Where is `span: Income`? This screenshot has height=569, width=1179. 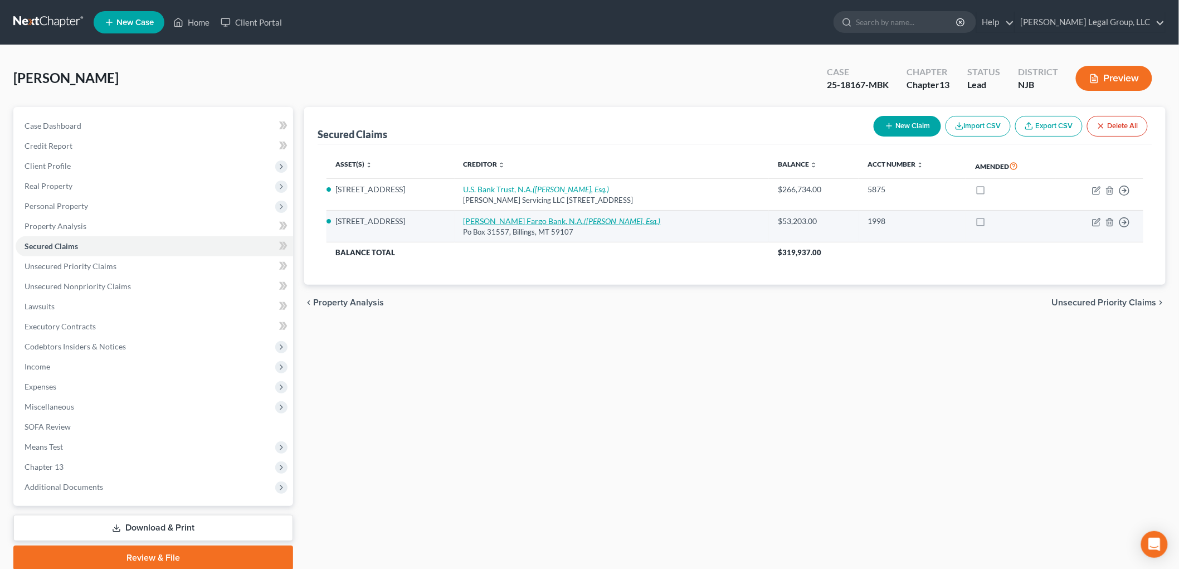
span: Income is located at coordinates (37, 366).